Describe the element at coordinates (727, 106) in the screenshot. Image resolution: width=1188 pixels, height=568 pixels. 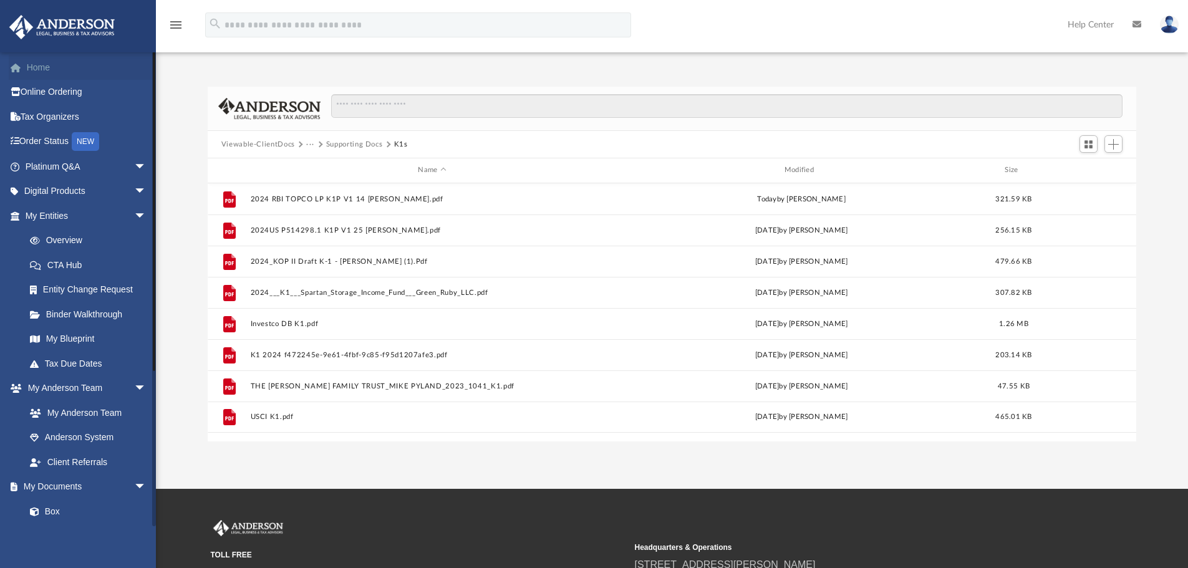
I see `input: Search files and folders` at that location.